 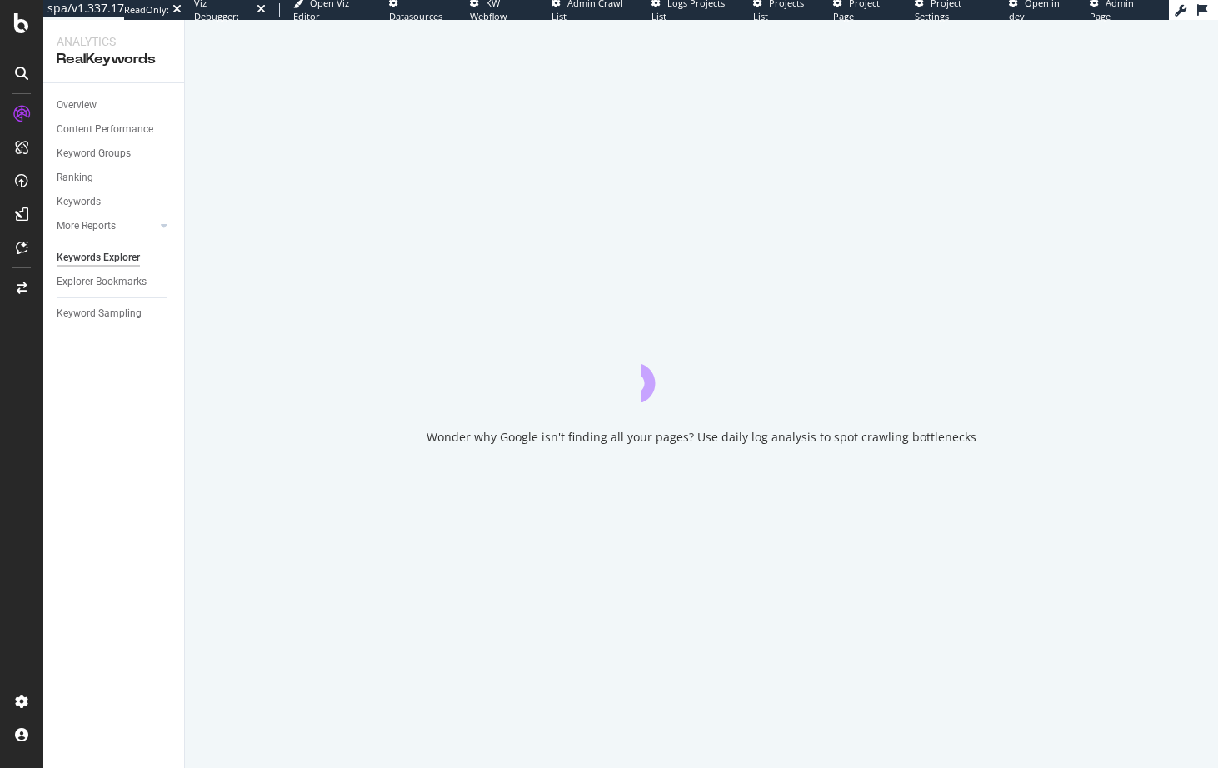 I want to click on a: Explorer Bookmarks, so click(x=114, y=282).